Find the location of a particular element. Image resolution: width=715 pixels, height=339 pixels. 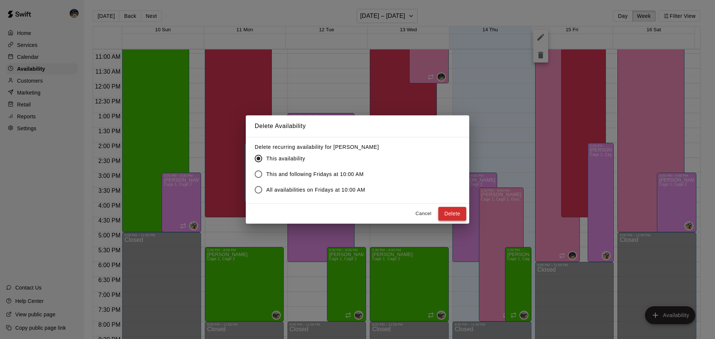

button: Delete is located at coordinates (452, 214).